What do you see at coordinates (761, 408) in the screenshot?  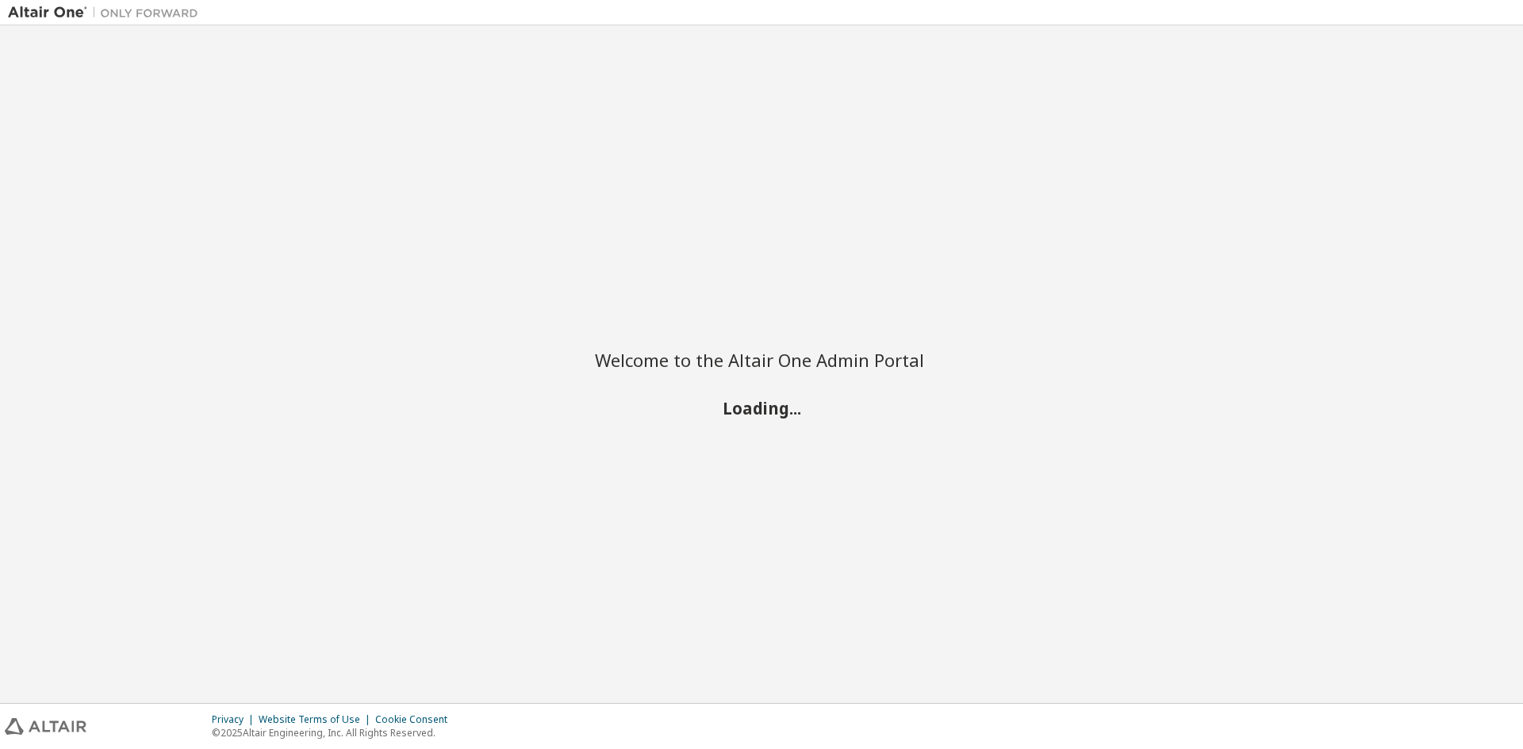 I see `h2: Loading...` at bounding box center [761, 408].